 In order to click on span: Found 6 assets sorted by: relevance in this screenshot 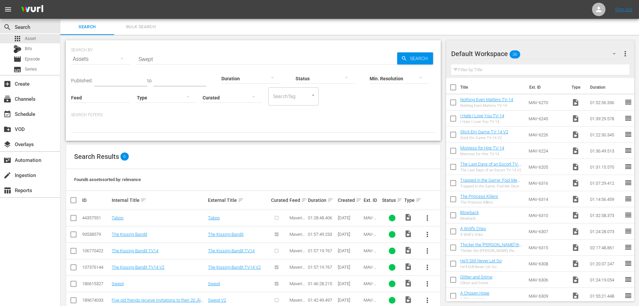, I will do `click(107, 179)`.